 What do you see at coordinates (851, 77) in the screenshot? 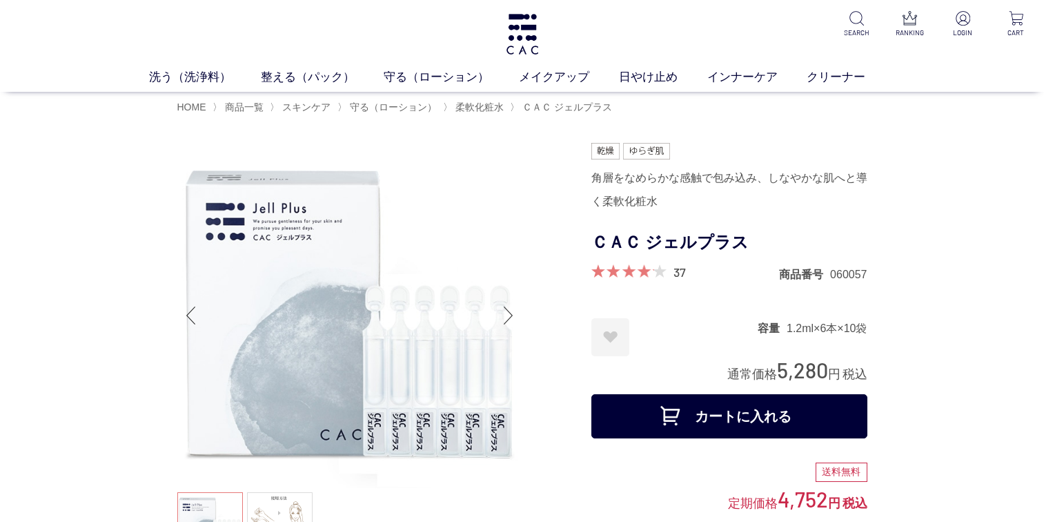
I see `a: クリーナー` at bounding box center [851, 77].